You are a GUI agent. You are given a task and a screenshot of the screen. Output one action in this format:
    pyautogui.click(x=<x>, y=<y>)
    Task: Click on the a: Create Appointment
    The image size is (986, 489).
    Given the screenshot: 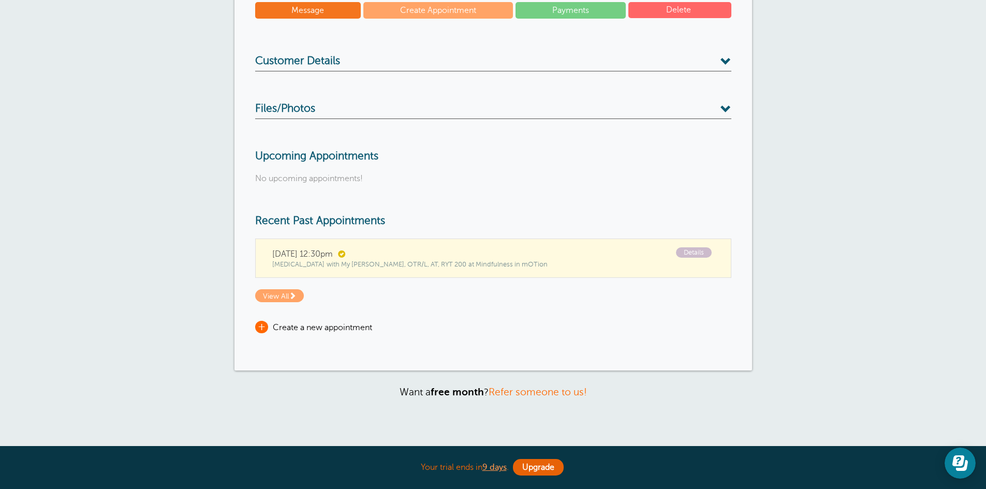 What is the action you would take?
    pyautogui.click(x=438, y=10)
    